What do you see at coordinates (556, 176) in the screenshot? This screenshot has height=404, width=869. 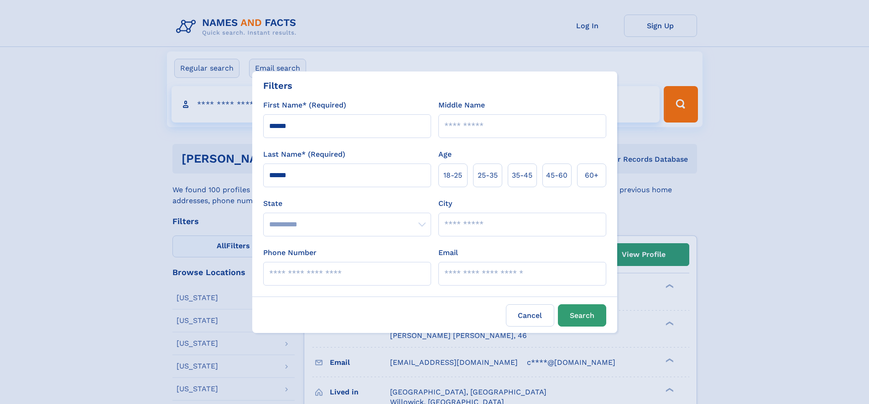 I see `span: 45‑60` at bounding box center [556, 176].